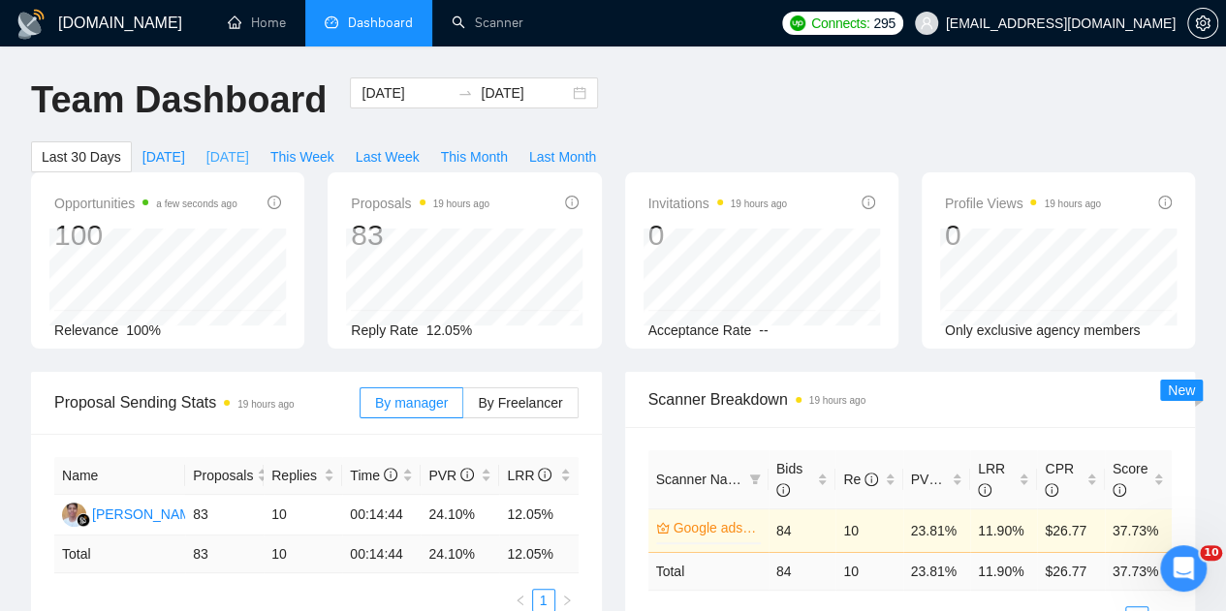 Image resolution: width=1226 pixels, height=611 pixels. I want to click on span: dashboard, so click(331, 22).